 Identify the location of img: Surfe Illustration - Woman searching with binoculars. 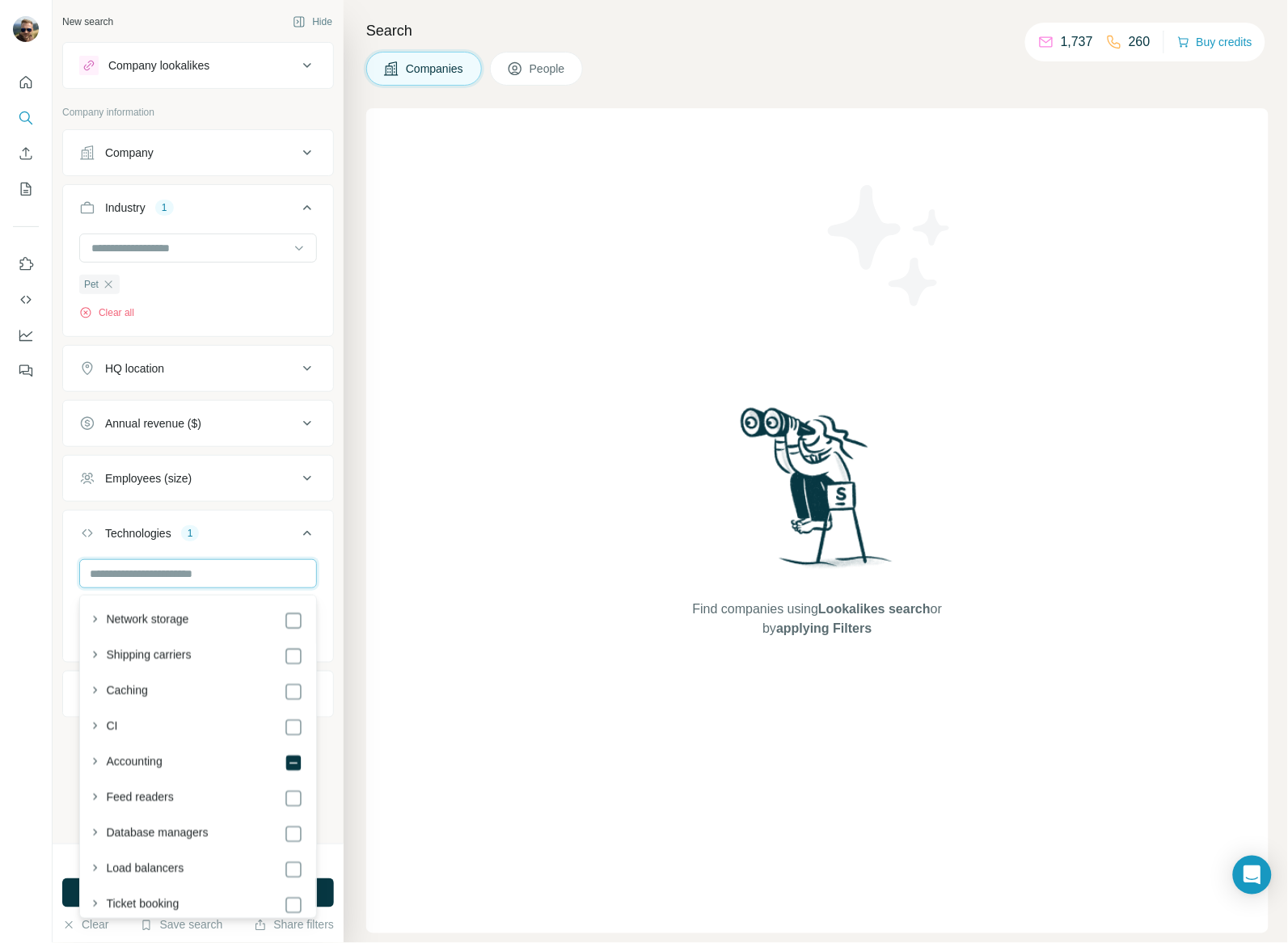
(817, 493).